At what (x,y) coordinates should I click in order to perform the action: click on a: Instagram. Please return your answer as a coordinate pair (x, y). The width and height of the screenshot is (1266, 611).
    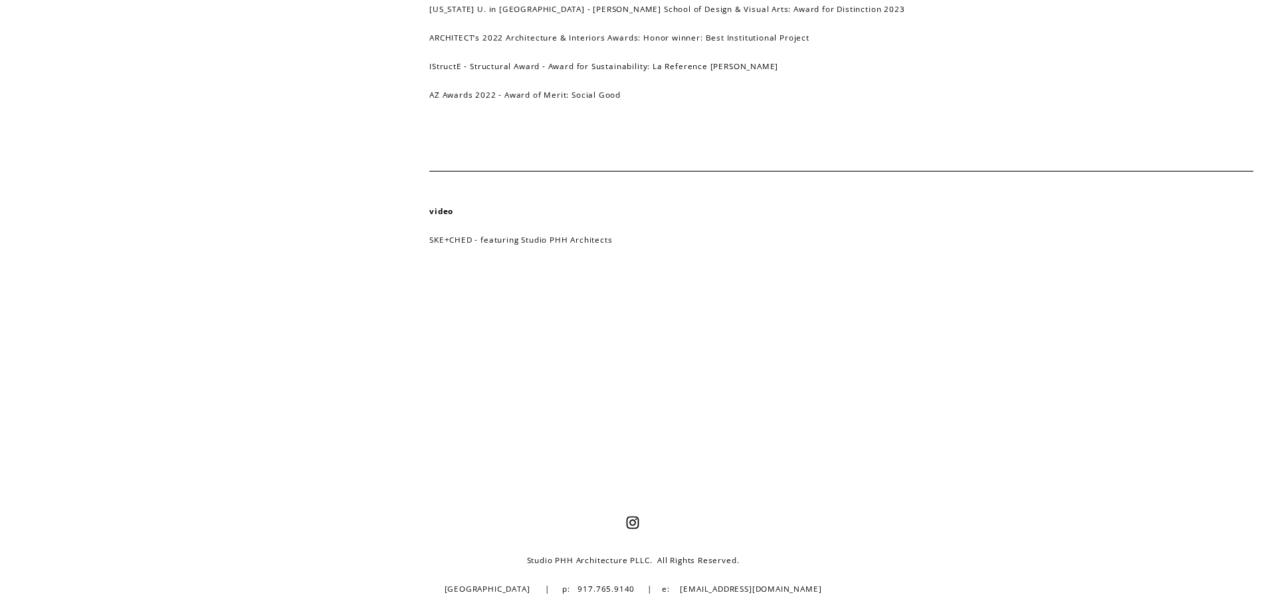
    Looking at the image, I should click on (633, 522).